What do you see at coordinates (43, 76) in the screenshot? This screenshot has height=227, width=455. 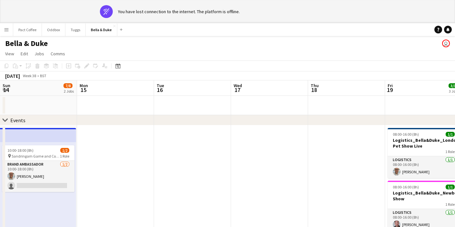 I see `div: BST` at bounding box center [43, 76].